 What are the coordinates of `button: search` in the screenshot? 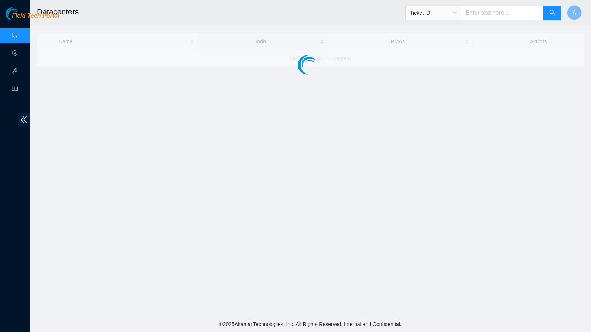 It's located at (552, 13).